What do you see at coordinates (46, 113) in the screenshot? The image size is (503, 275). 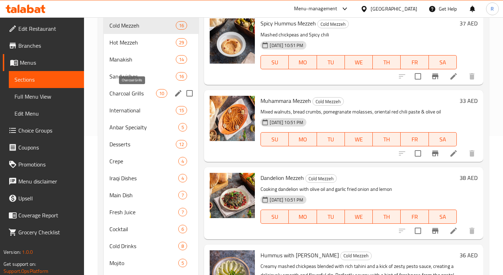 I see `span: Edit Menu` at bounding box center [46, 113].